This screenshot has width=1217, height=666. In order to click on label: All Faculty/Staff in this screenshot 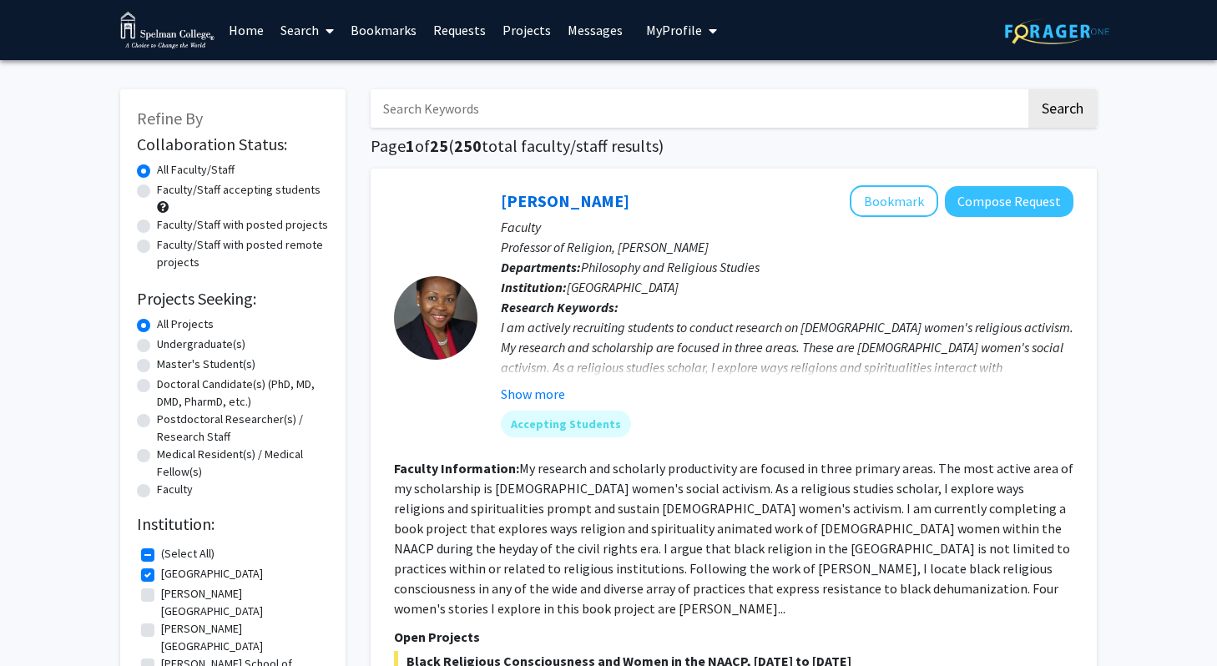, I will do `click(195, 169)`.